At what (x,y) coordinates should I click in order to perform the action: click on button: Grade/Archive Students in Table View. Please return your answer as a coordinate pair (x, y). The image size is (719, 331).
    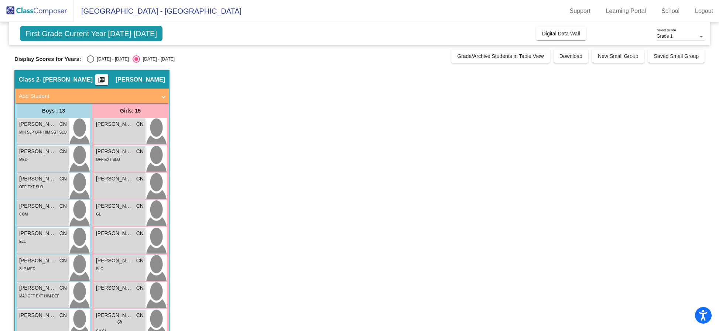
    Looking at the image, I should click on (500, 56).